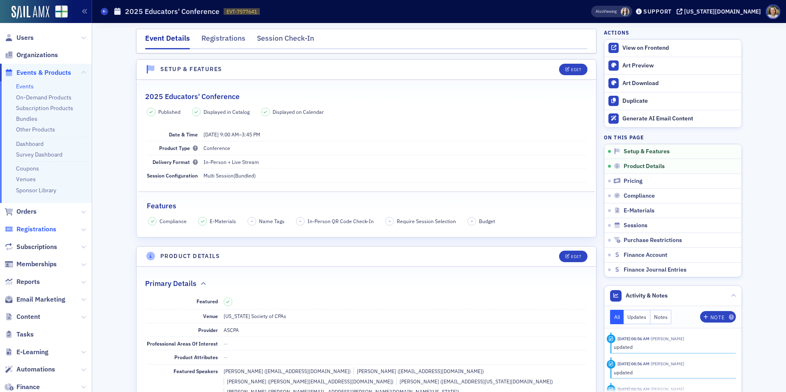  What do you see at coordinates (673, 101) in the screenshot?
I see `button: Duplicate` at bounding box center [673, 101].